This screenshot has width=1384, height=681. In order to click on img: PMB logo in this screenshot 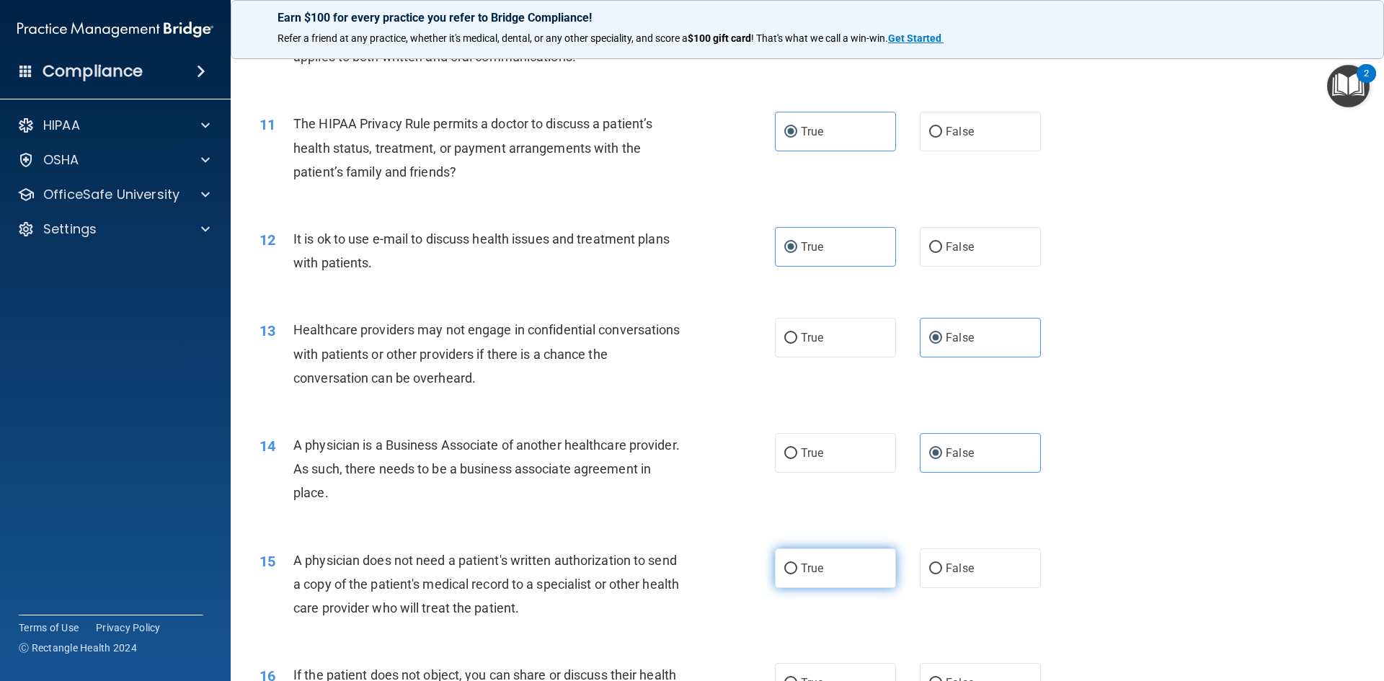, I will do `click(115, 30)`.